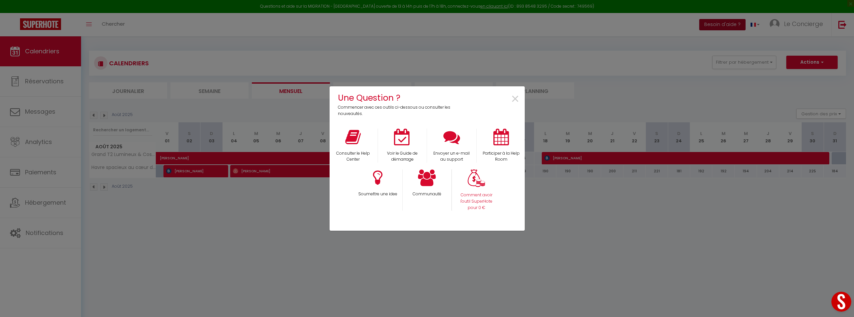 The height and width of the screenshot is (317, 854). I want to click on p: Consulter le Help Center, so click(353, 157).